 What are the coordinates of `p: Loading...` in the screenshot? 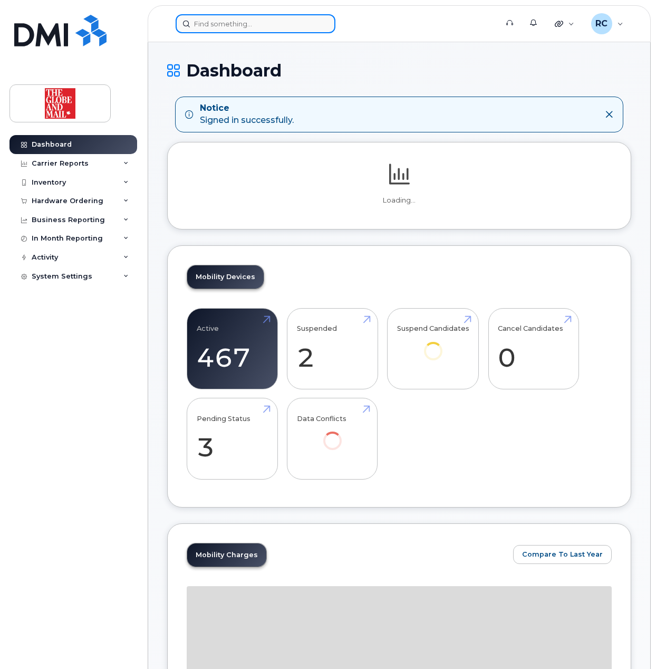 It's located at (399, 200).